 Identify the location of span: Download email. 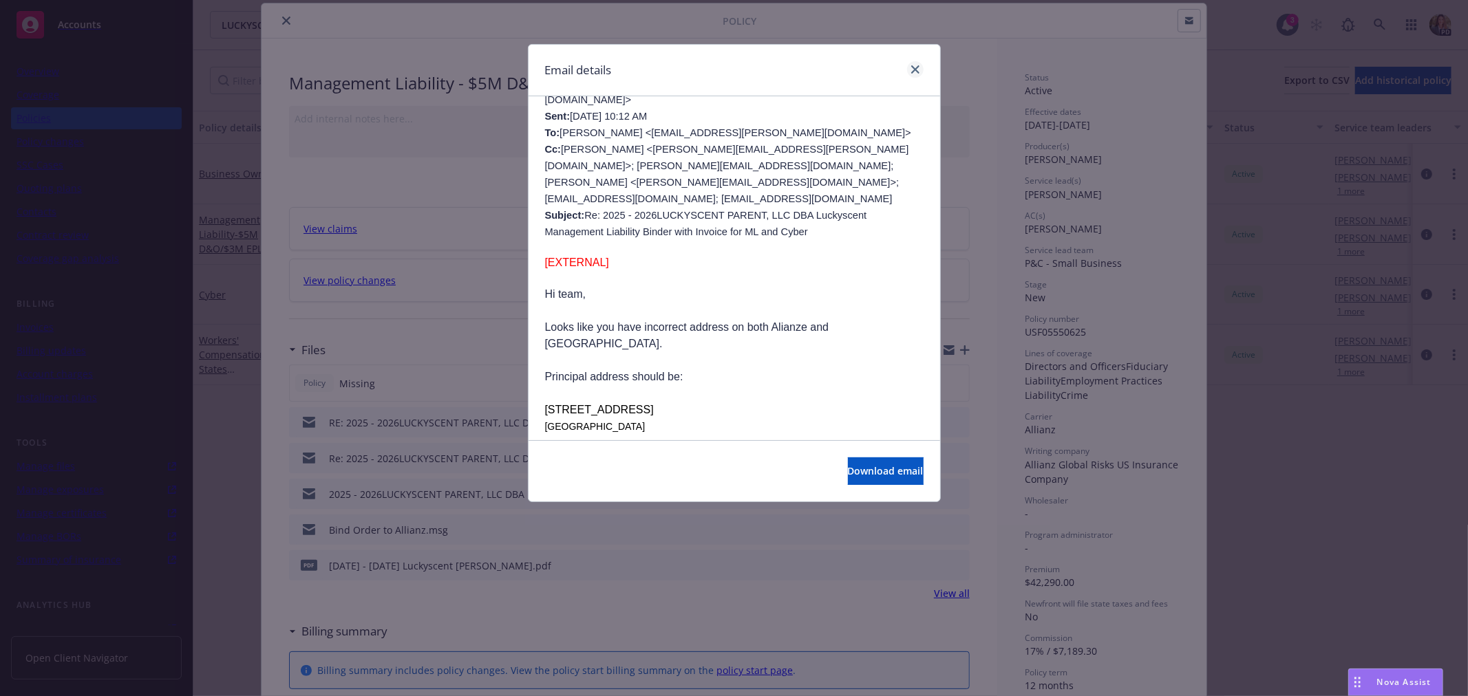
(886, 471).